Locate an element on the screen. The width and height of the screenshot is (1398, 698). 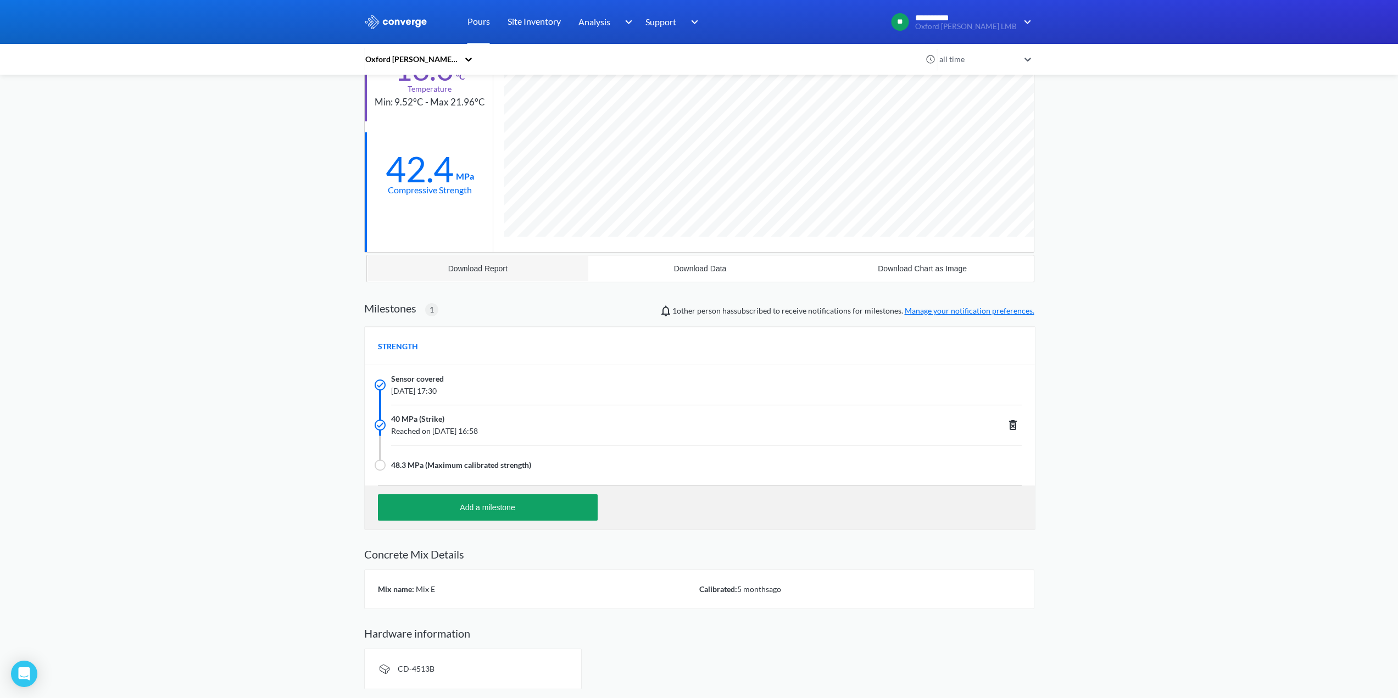
span: 40 MPa (Strike) is located at coordinates (418, 419).